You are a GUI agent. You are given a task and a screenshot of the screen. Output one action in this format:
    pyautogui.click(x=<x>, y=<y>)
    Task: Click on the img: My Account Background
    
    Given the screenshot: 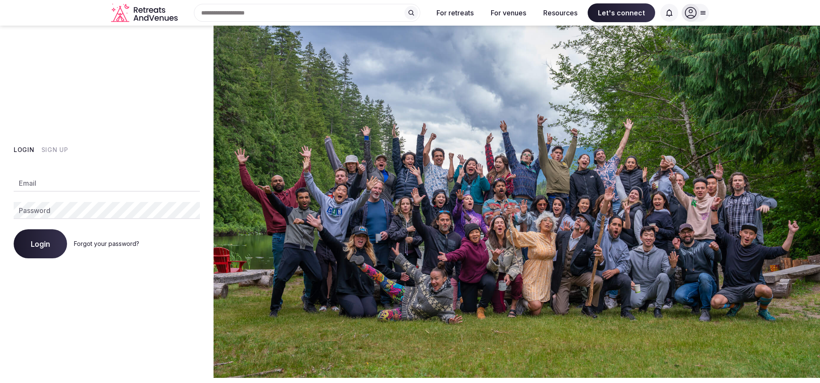 What is the action you would take?
    pyautogui.click(x=517, y=202)
    